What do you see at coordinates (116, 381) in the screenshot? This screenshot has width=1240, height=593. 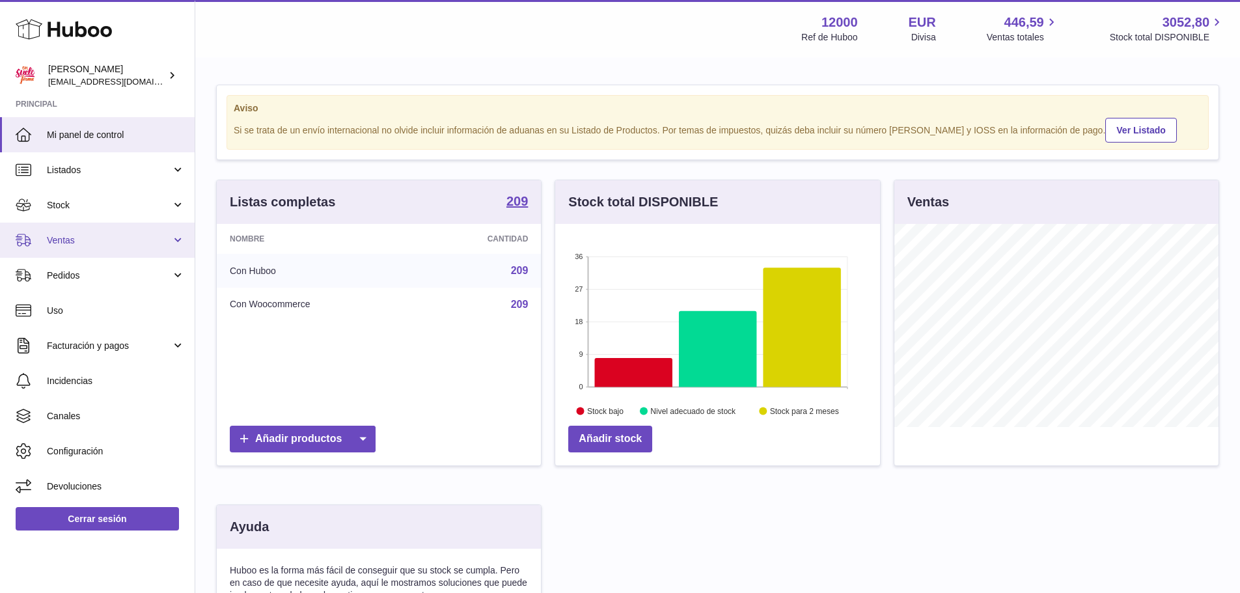 I see `span: Incidencias` at bounding box center [116, 381].